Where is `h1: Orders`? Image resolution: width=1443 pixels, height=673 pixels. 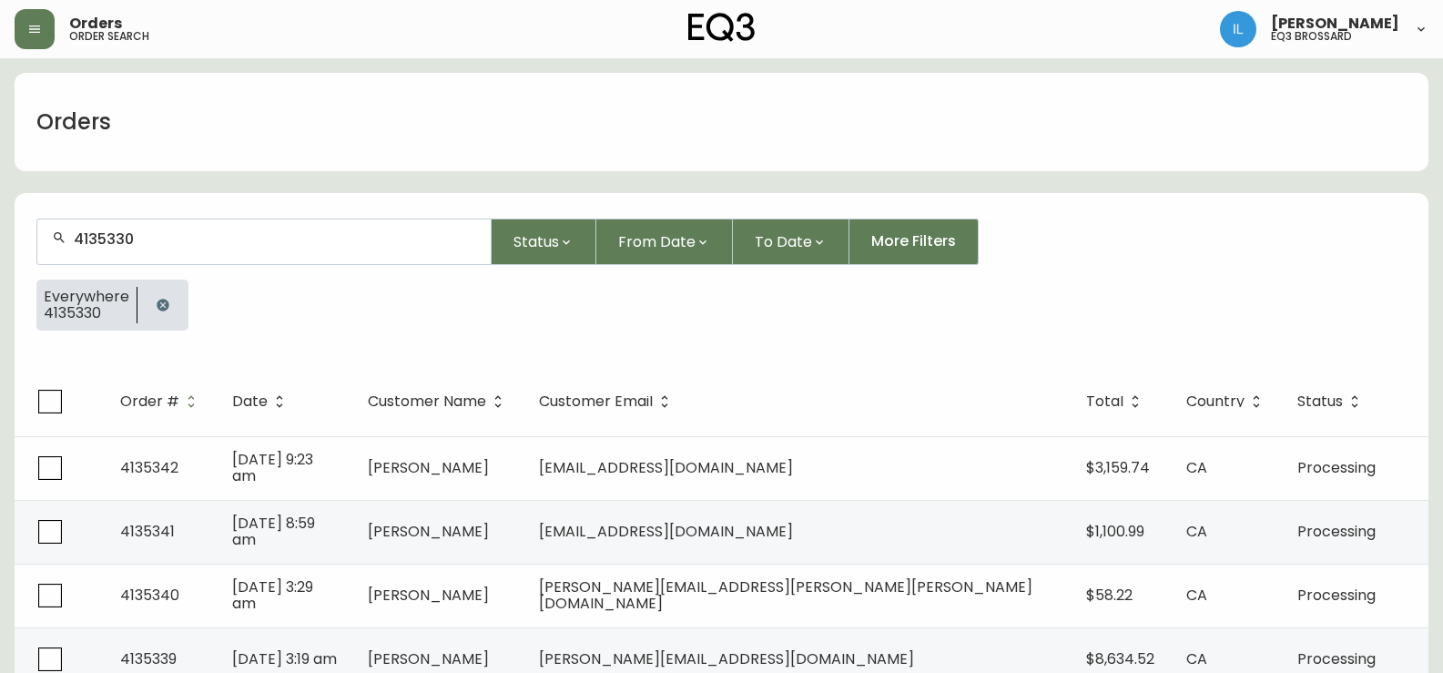
h1: Orders is located at coordinates (74, 122).